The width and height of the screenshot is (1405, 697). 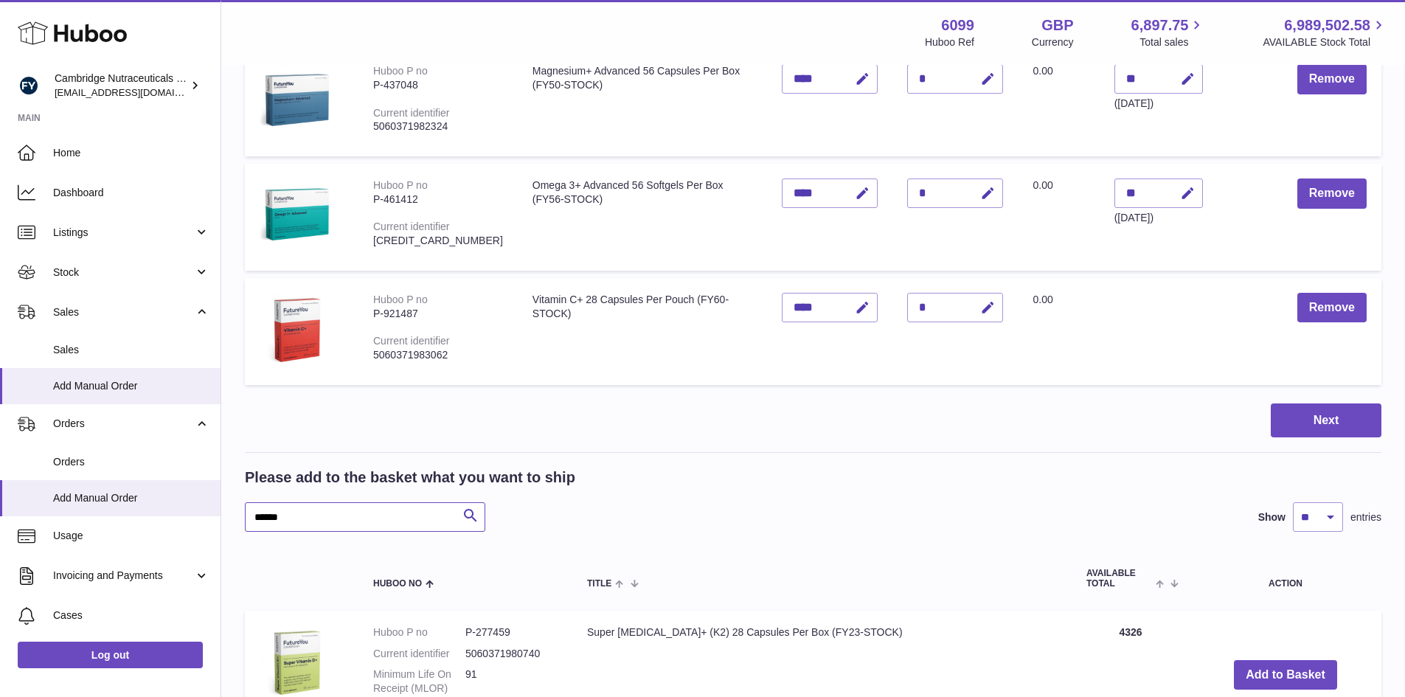 What do you see at coordinates (438, 313) in the screenshot?
I see `div: P-921487` at bounding box center [438, 313].